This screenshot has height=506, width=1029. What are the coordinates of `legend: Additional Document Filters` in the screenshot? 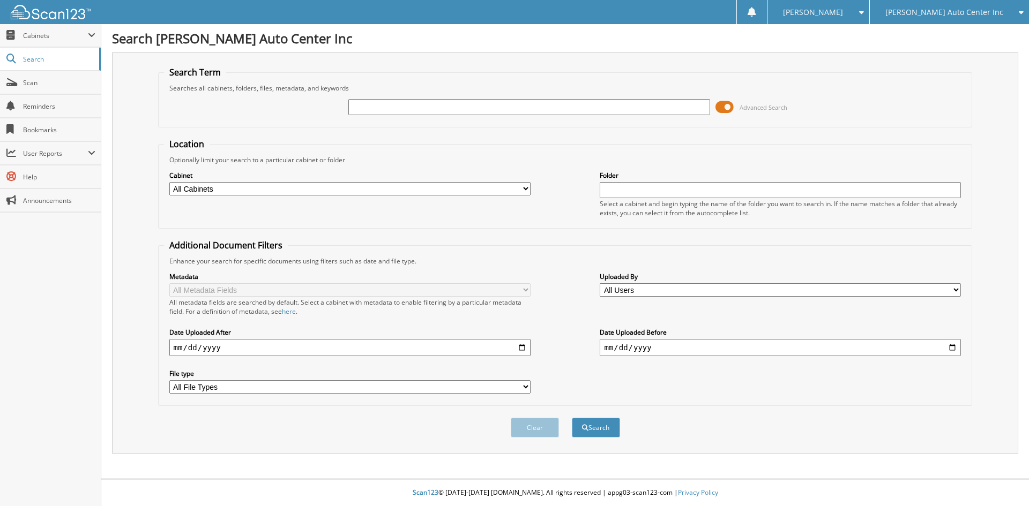 It's located at (226, 245).